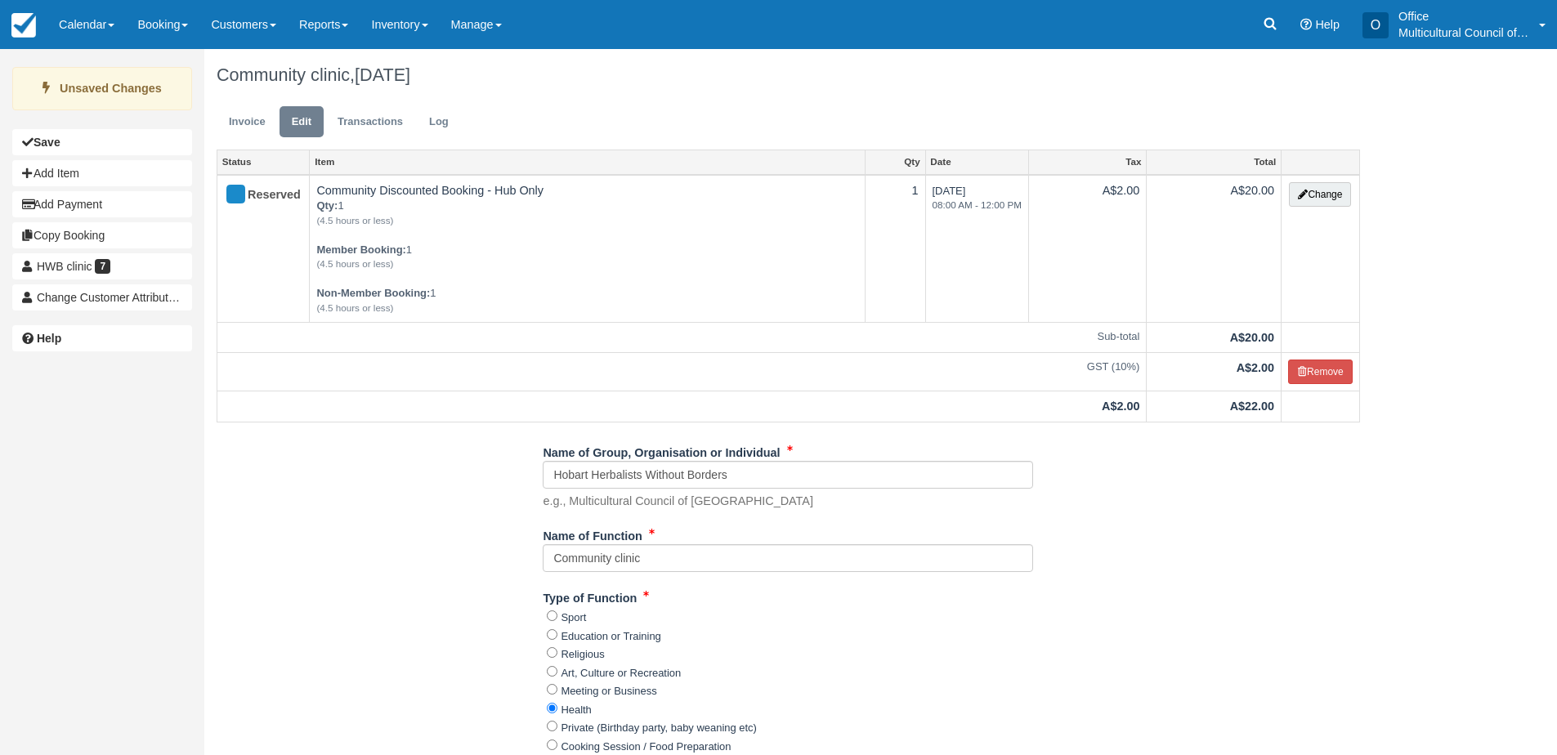 This screenshot has height=755, width=1557. Describe the element at coordinates (1252, 338) in the screenshot. I see `strong: A$20.00` at that location.